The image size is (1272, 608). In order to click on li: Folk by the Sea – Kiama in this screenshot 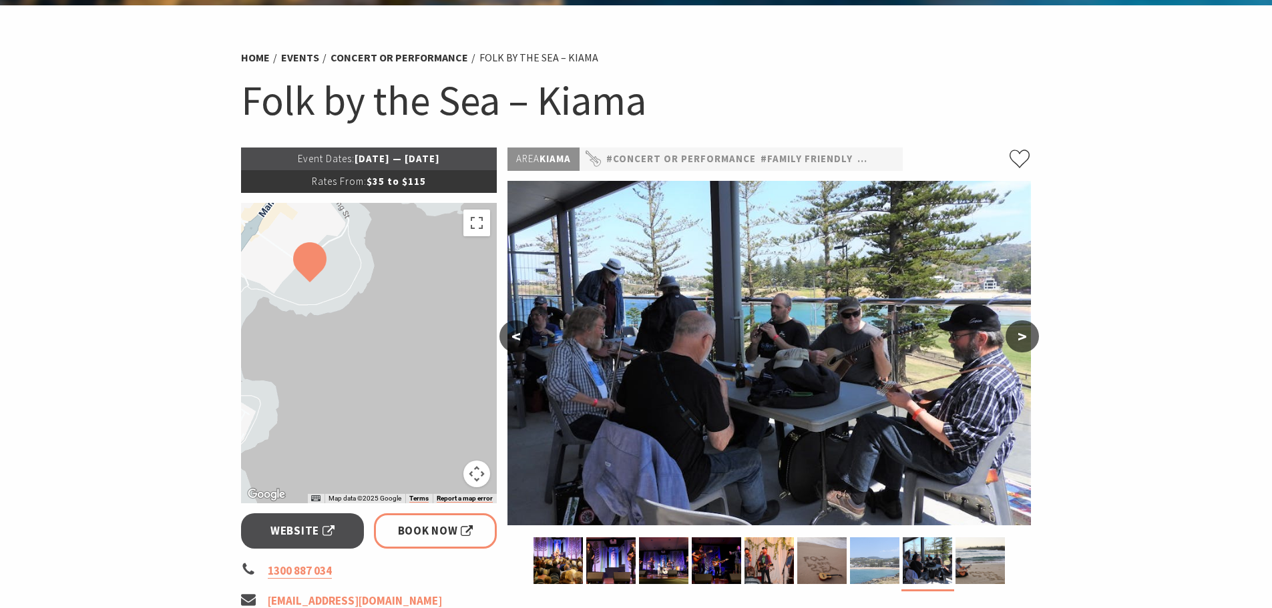, I will do `click(539, 58)`.